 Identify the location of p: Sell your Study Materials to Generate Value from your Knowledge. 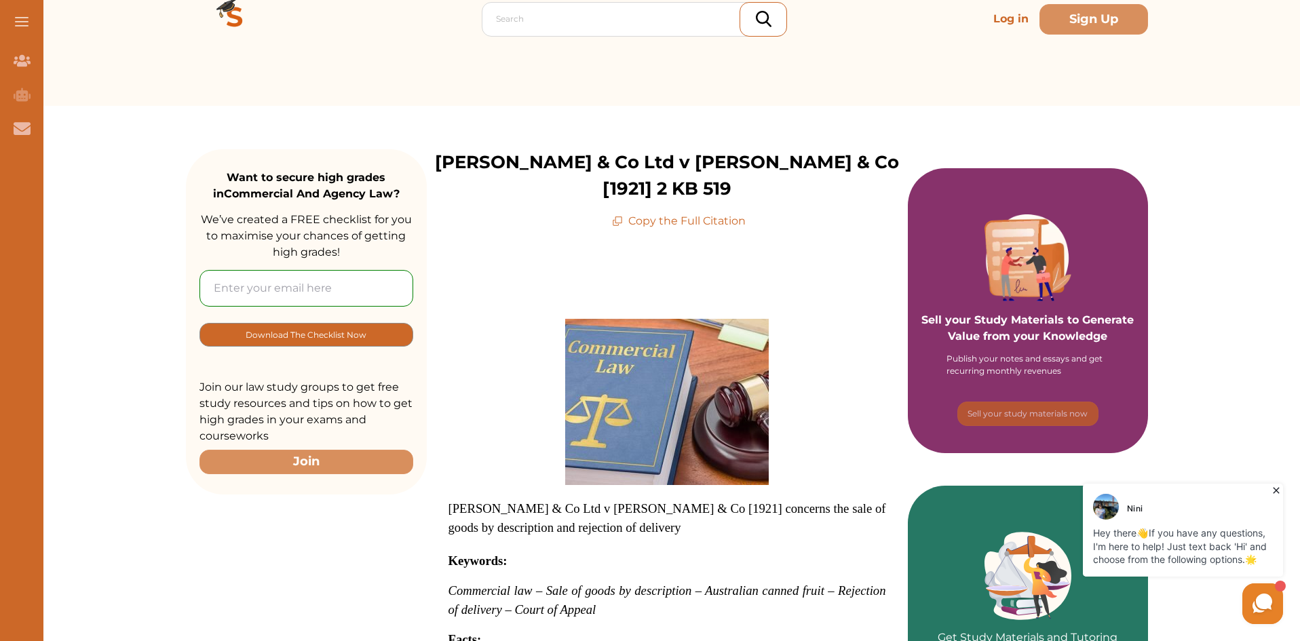
(1028, 309).